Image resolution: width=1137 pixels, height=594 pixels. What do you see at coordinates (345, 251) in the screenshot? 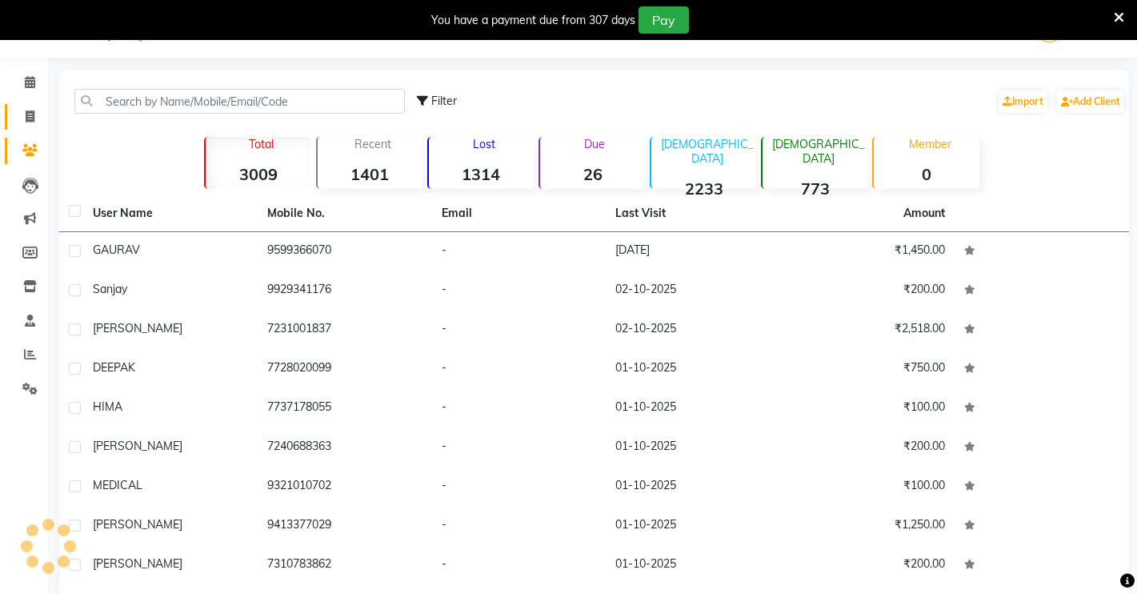
I see `td: 9599366070` at bounding box center [345, 251].